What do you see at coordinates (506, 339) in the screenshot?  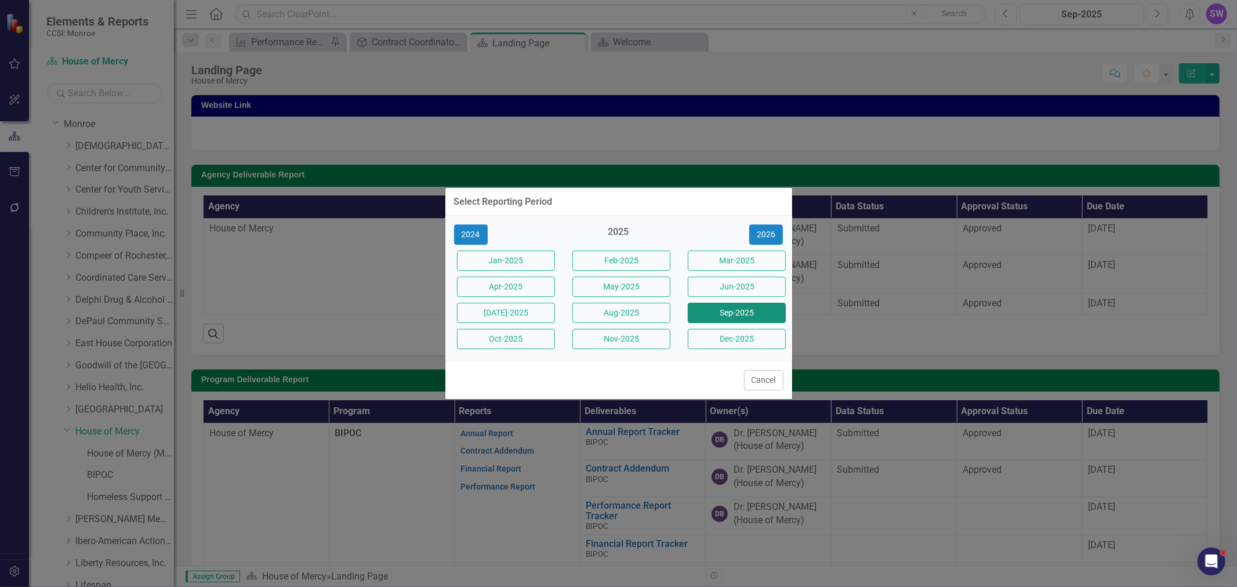 I see `button: Oct-2025` at bounding box center [506, 339].